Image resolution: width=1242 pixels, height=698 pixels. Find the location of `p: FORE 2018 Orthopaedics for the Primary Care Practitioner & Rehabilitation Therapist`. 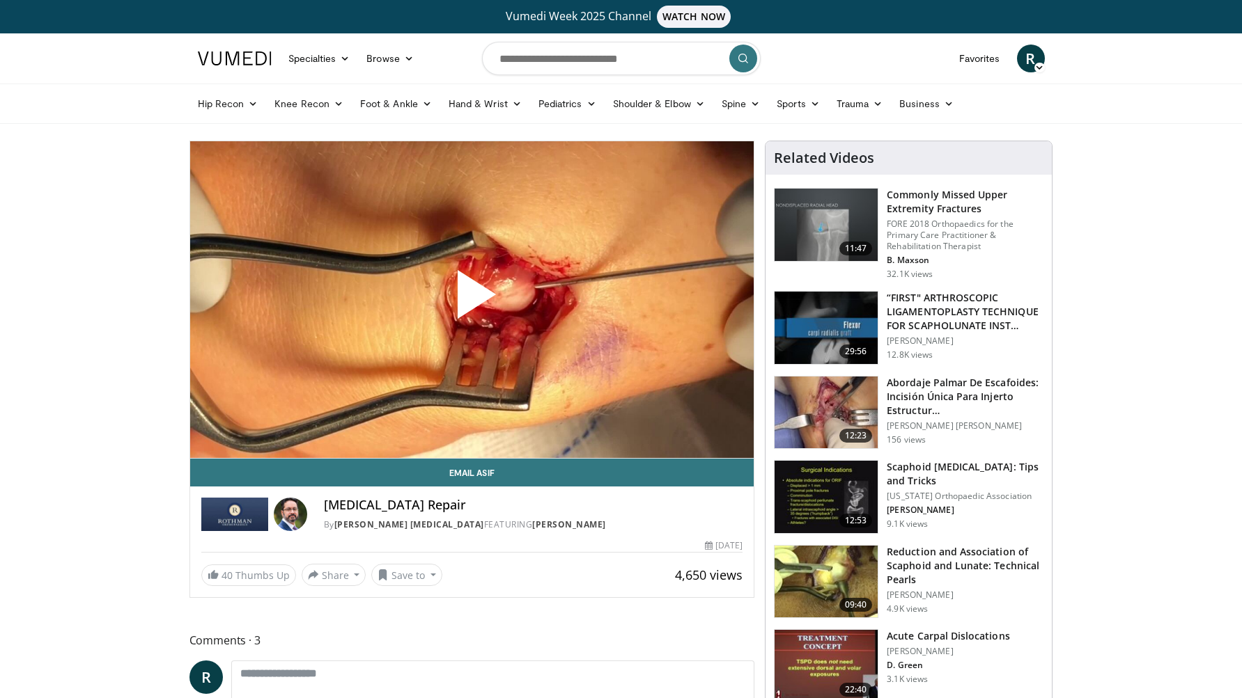

p: FORE 2018 Orthopaedics for the Primary Care Practitioner & Rehabilitation Therapist is located at coordinates (964, 235).